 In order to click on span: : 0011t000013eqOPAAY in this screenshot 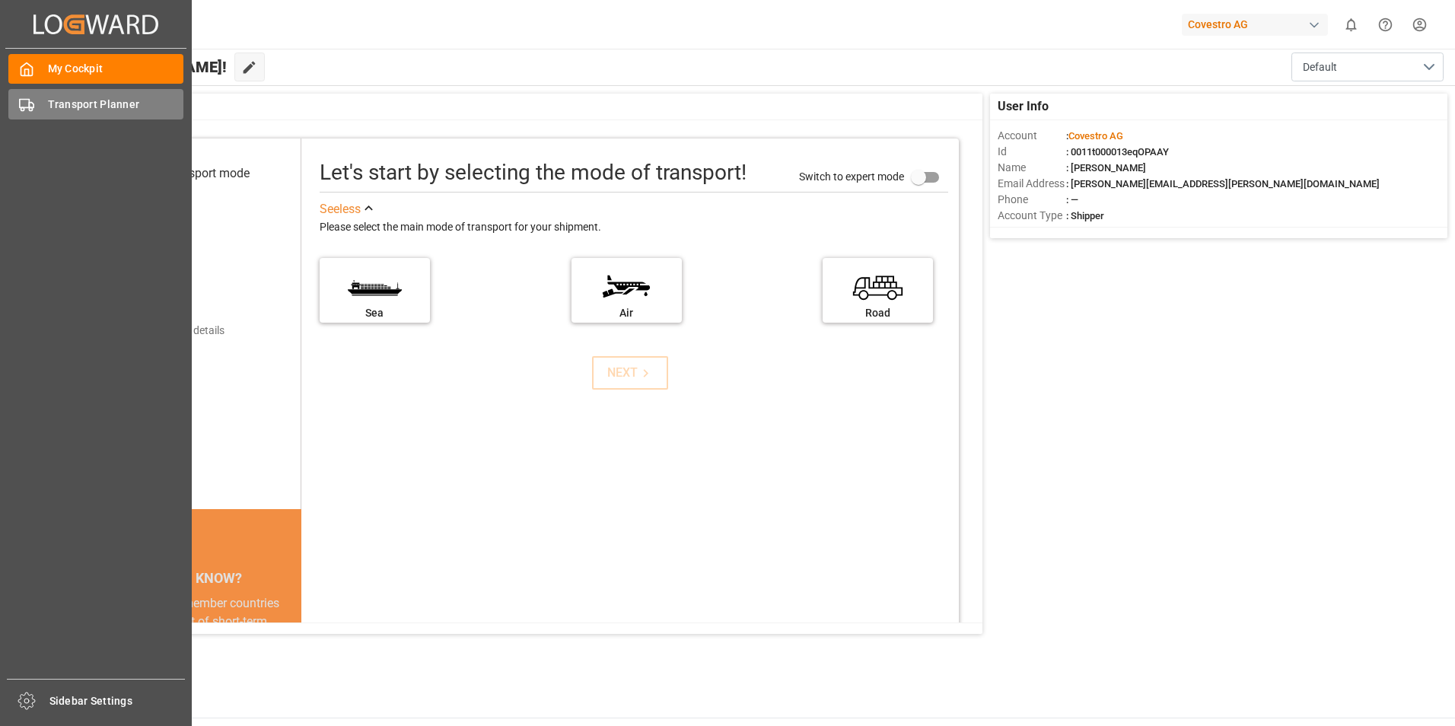, I will do `click(1117, 151)`.